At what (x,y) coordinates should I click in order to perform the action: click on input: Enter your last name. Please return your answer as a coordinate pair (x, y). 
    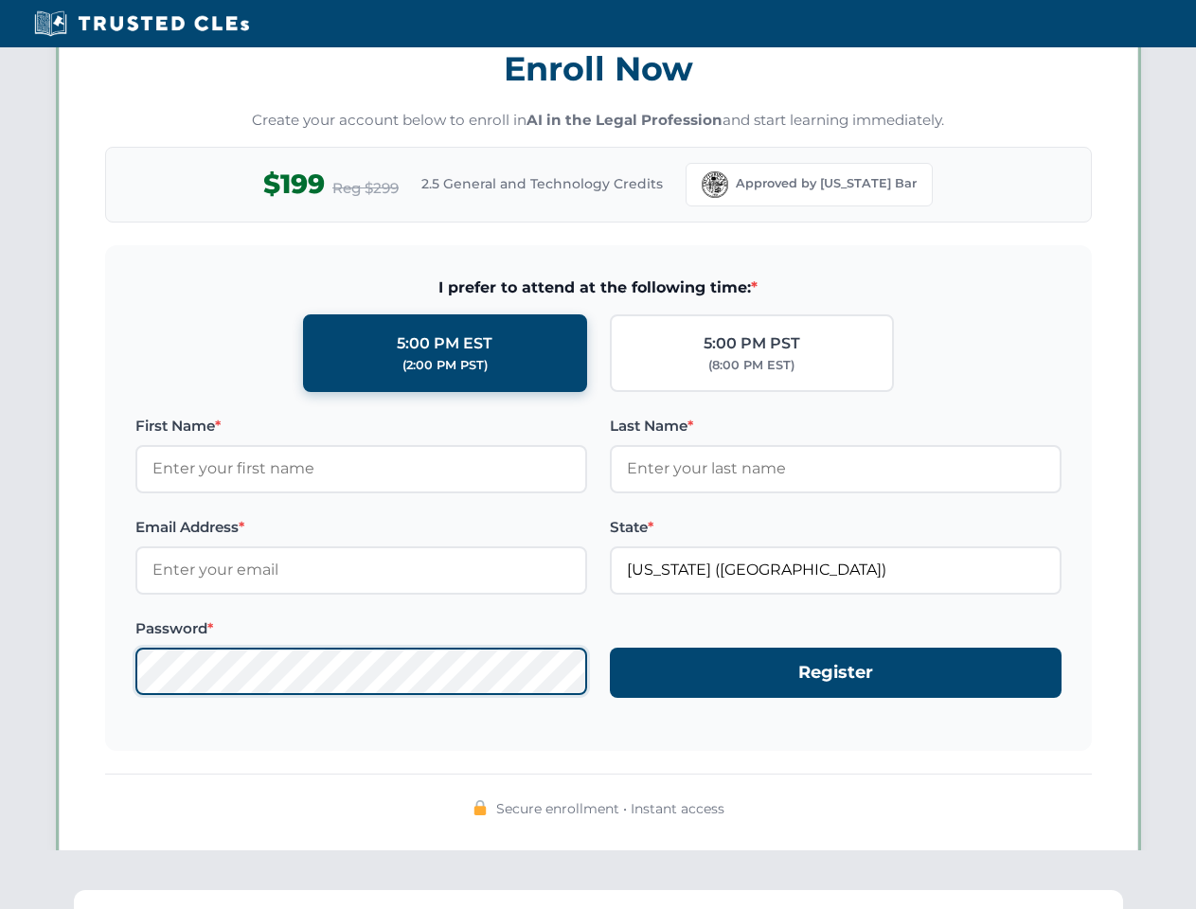
    Looking at the image, I should click on (835, 469).